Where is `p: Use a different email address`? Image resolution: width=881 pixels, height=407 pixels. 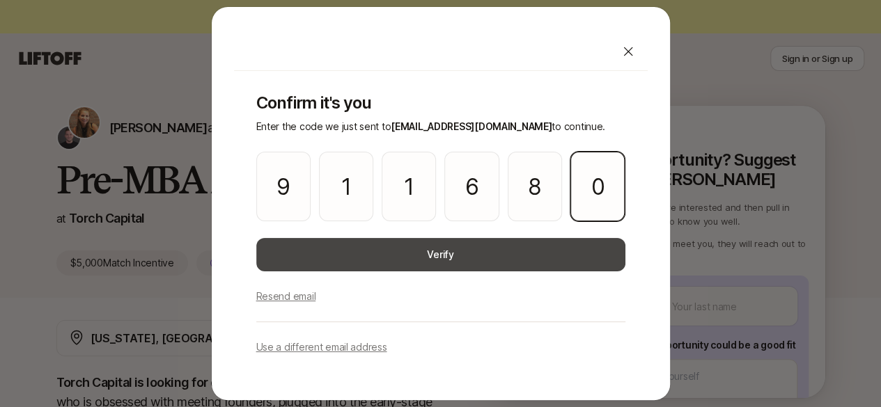 p: Use a different email address is located at coordinates (322, 347).